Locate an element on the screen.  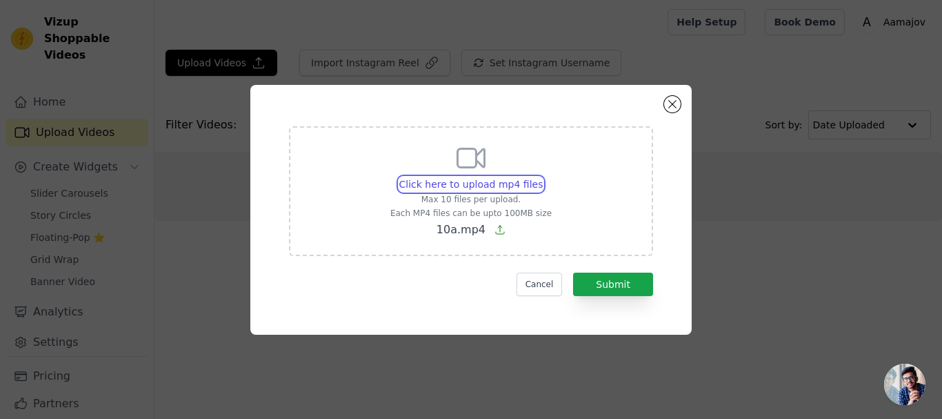
p: Each MP4 files can be upto 100MB size is located at coordinates (471, 213).